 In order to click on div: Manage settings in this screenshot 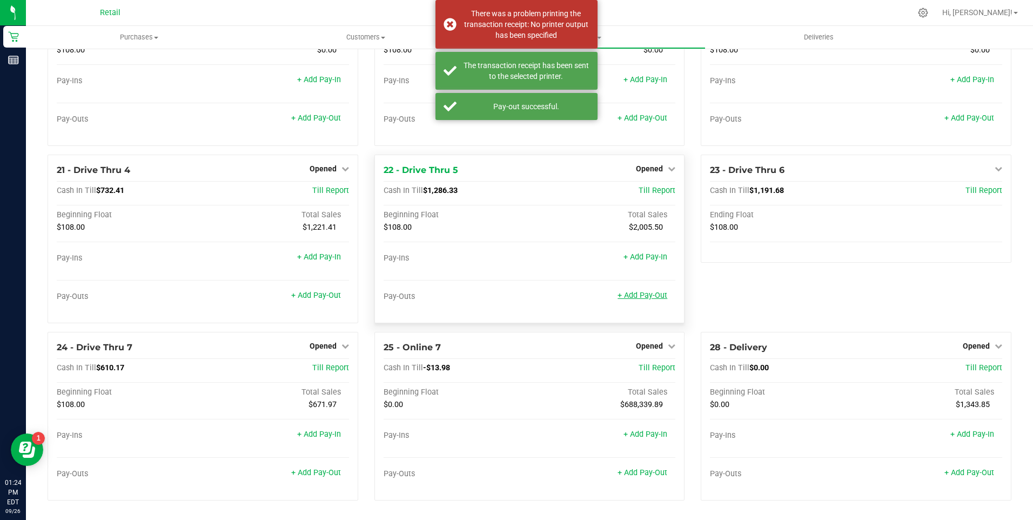, I will do `click(923, 12)`.